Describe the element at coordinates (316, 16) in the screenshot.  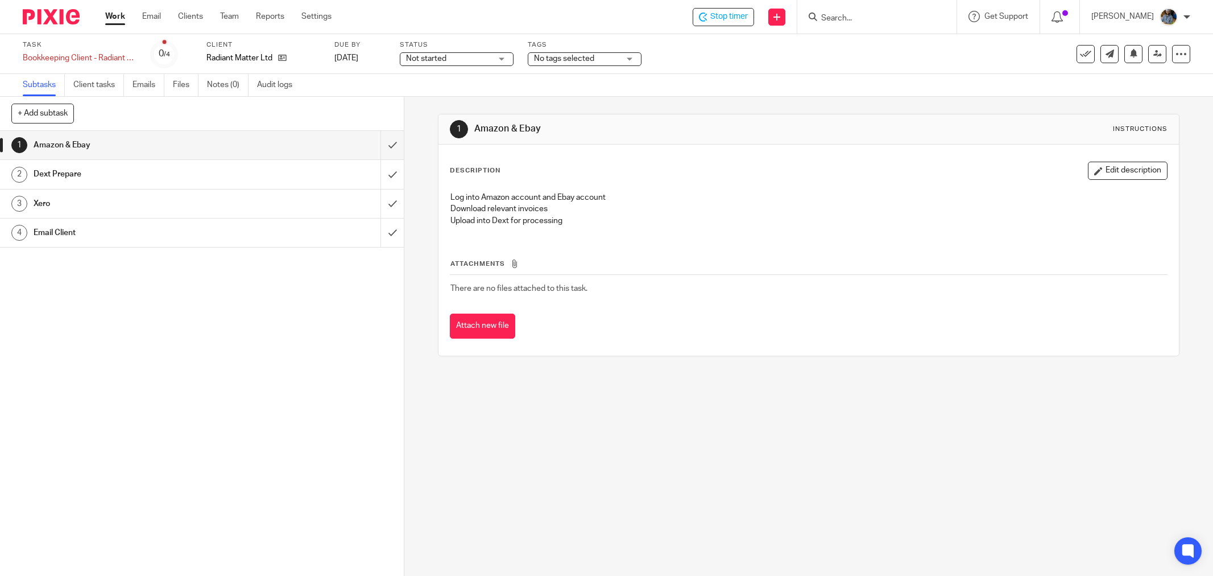
I see `a: Settings` at that location.